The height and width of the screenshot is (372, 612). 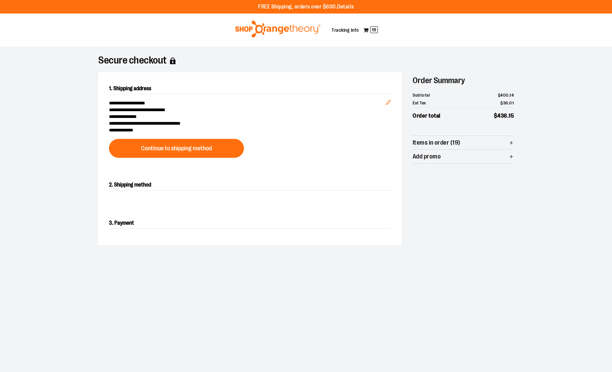 What do you see at coordinates (250, 185) in the screenshot?
I see `h2: 2. Shipping method` at bounding box center [250, 185].